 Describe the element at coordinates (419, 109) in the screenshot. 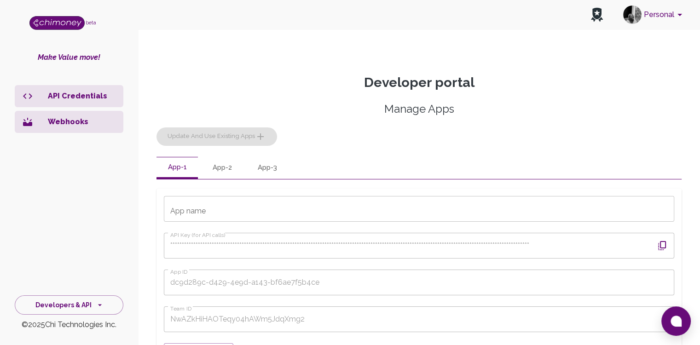

I see `h5: Manage Apps` at that location.